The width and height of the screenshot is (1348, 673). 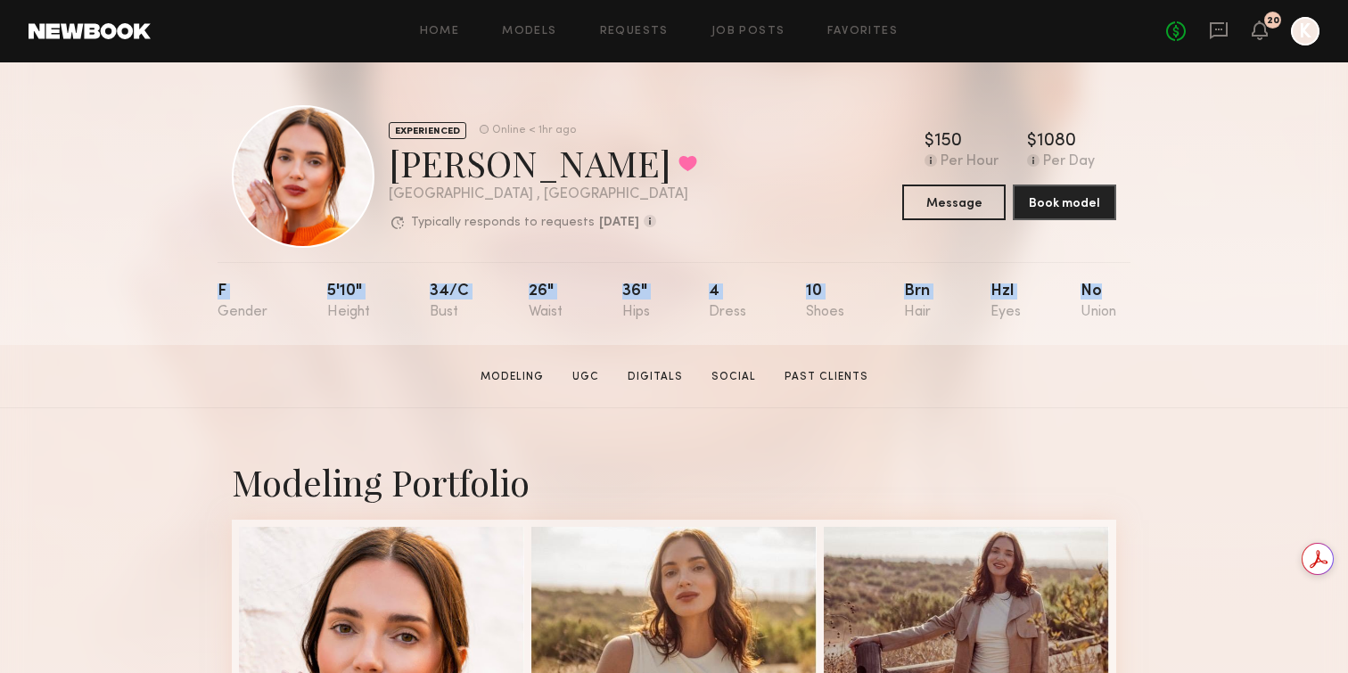 I want to click on div: Per Day, so click(x=1069, y=162).